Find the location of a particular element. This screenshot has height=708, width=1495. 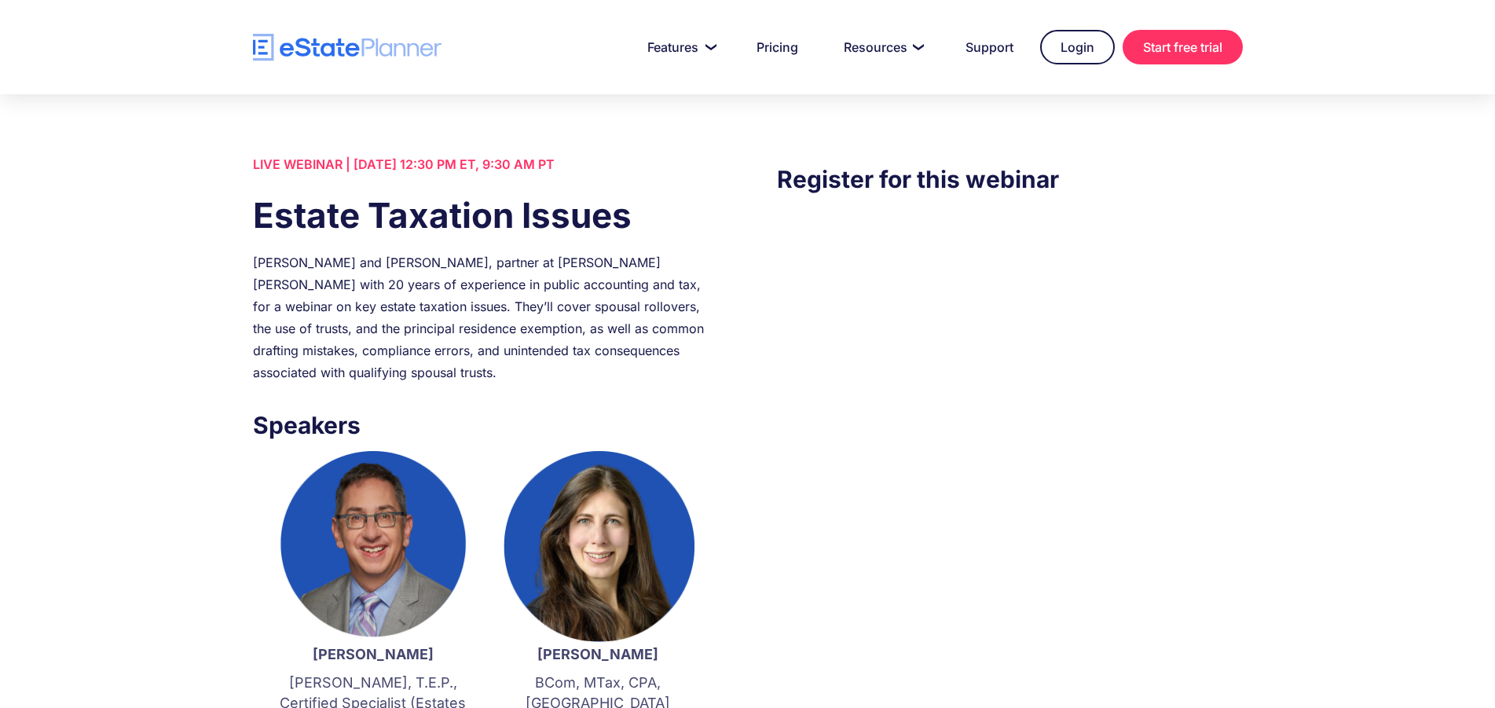

a: Support is located at coordinates (989, 47).